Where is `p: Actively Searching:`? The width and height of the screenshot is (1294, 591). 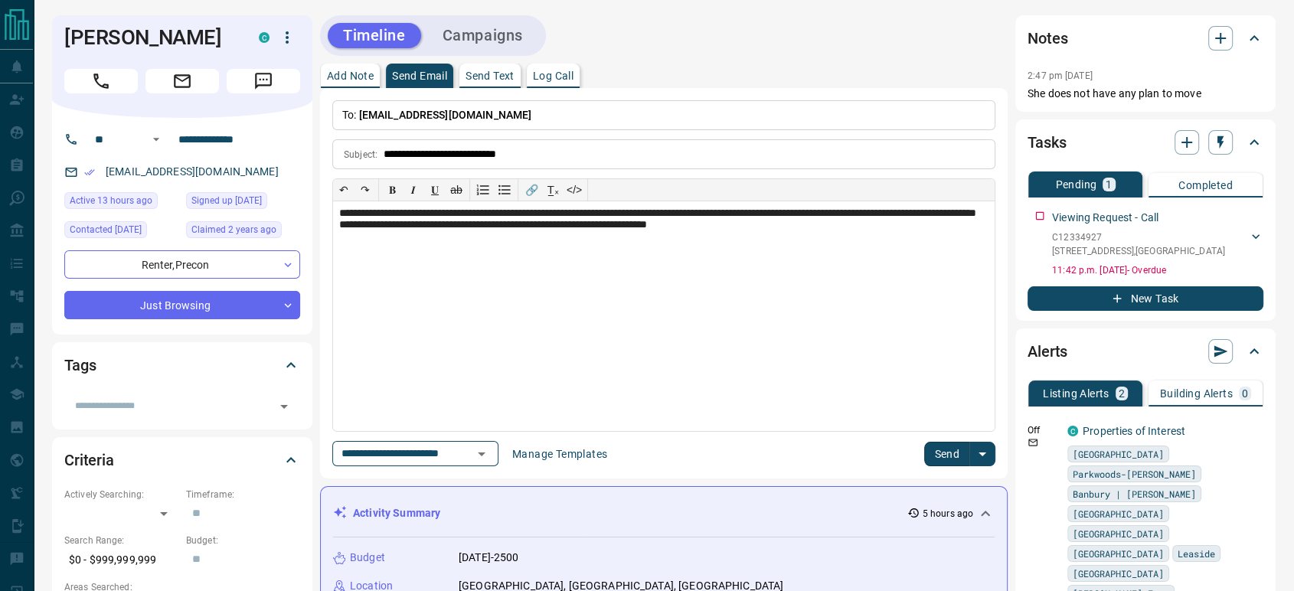
p: Actively Searching: is located at coordinates (121, 495).